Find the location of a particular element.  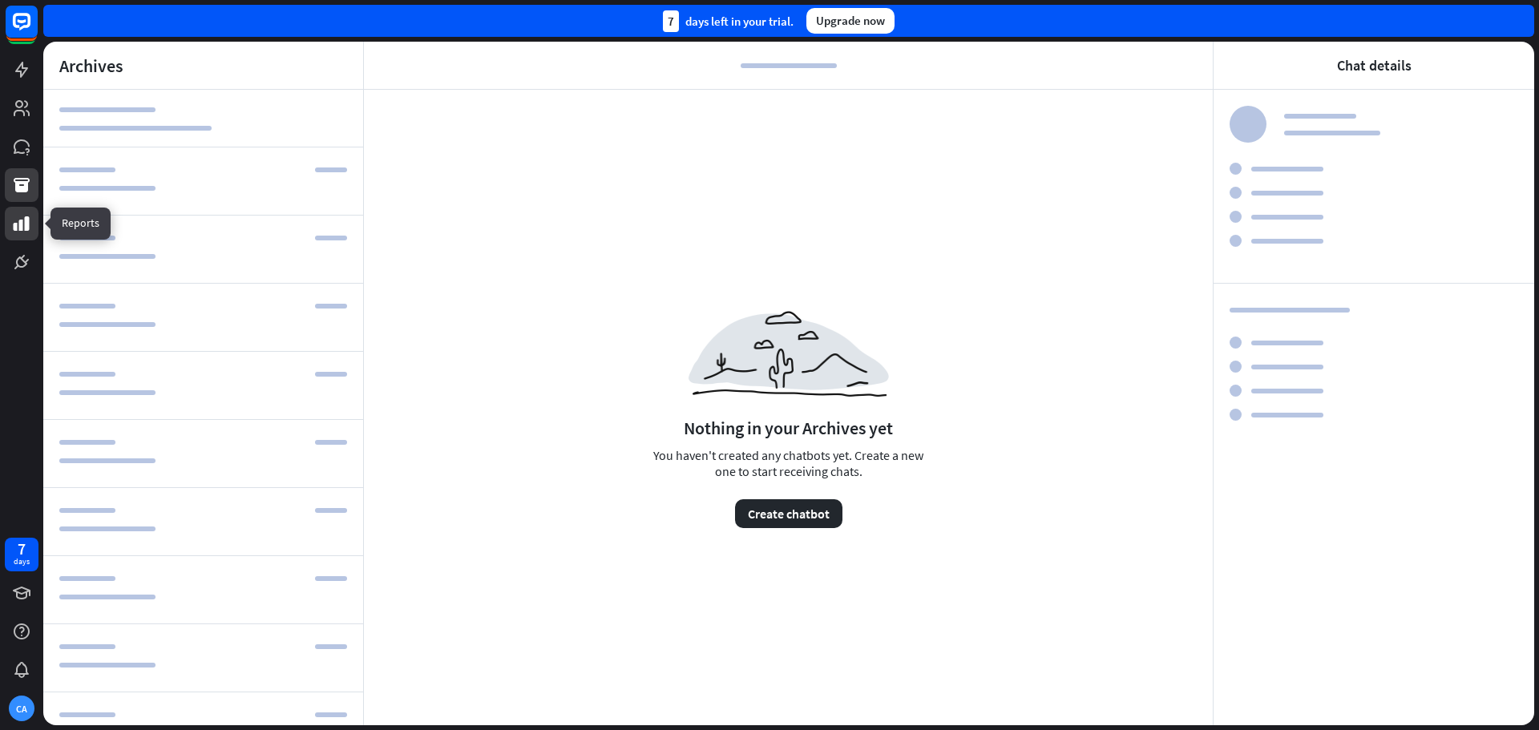

img: ae424f8a3b67452448e4.png is located at coordinates (789, 354).